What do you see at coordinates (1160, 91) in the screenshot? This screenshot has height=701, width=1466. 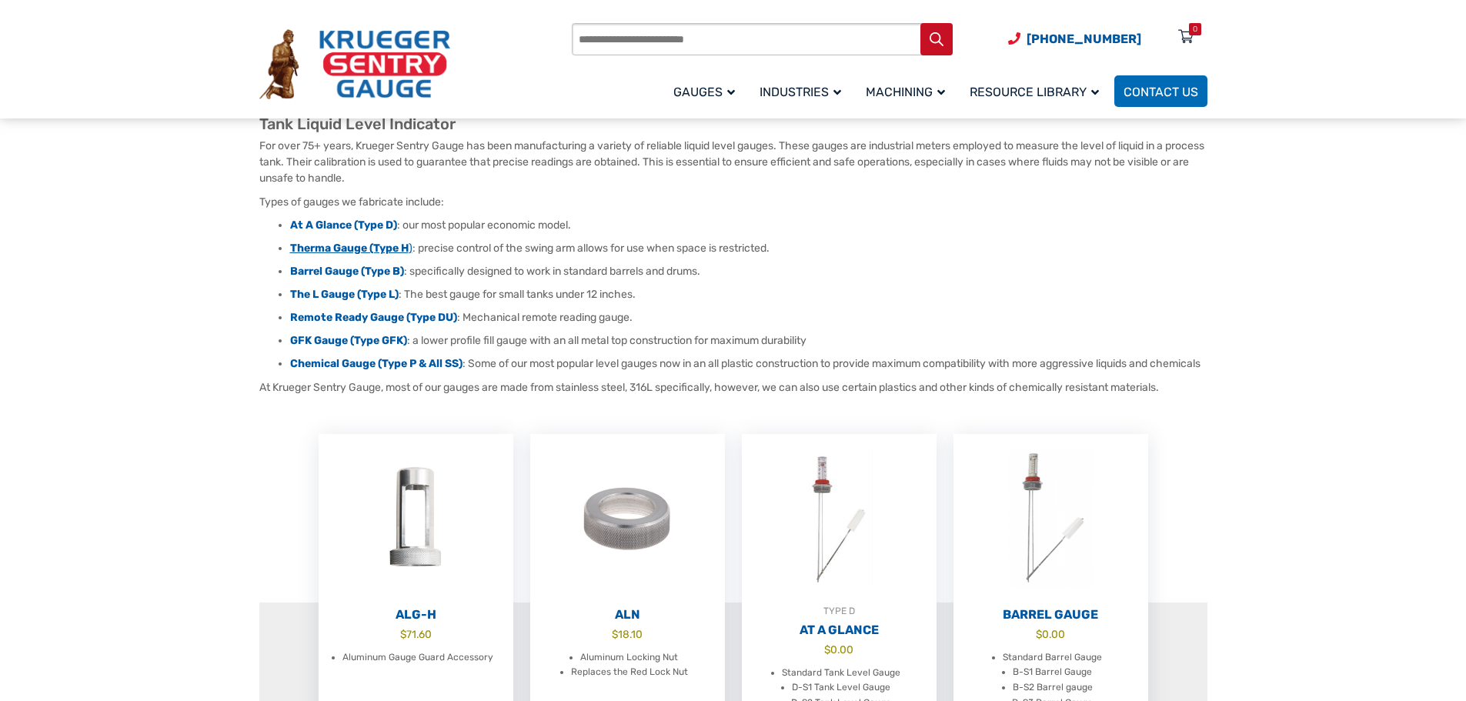 I see `a: Contact Us` at bounding box center [1160, 91].